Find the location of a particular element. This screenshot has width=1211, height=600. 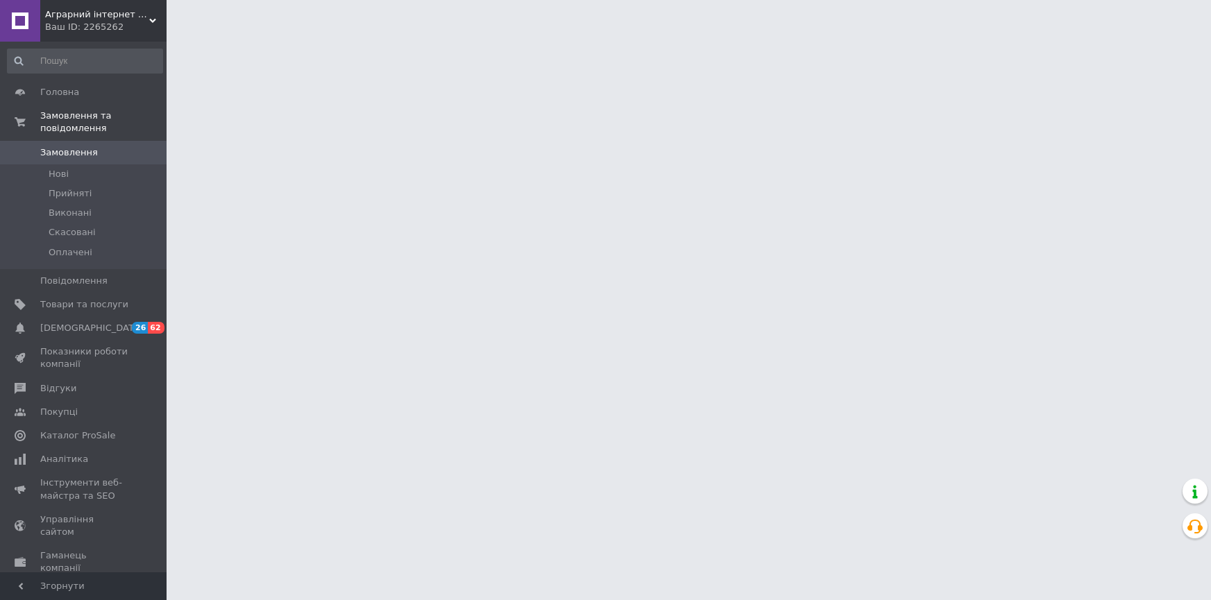

input: Пошук is located at coordinates (85, 61).